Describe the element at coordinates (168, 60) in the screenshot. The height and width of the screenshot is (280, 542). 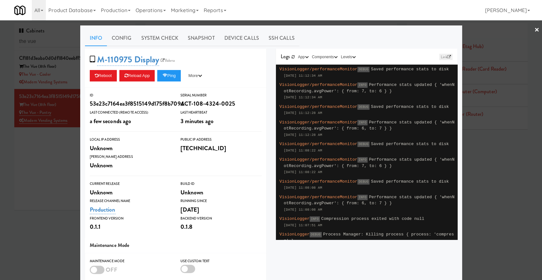
I see `a: Balena` at that location.